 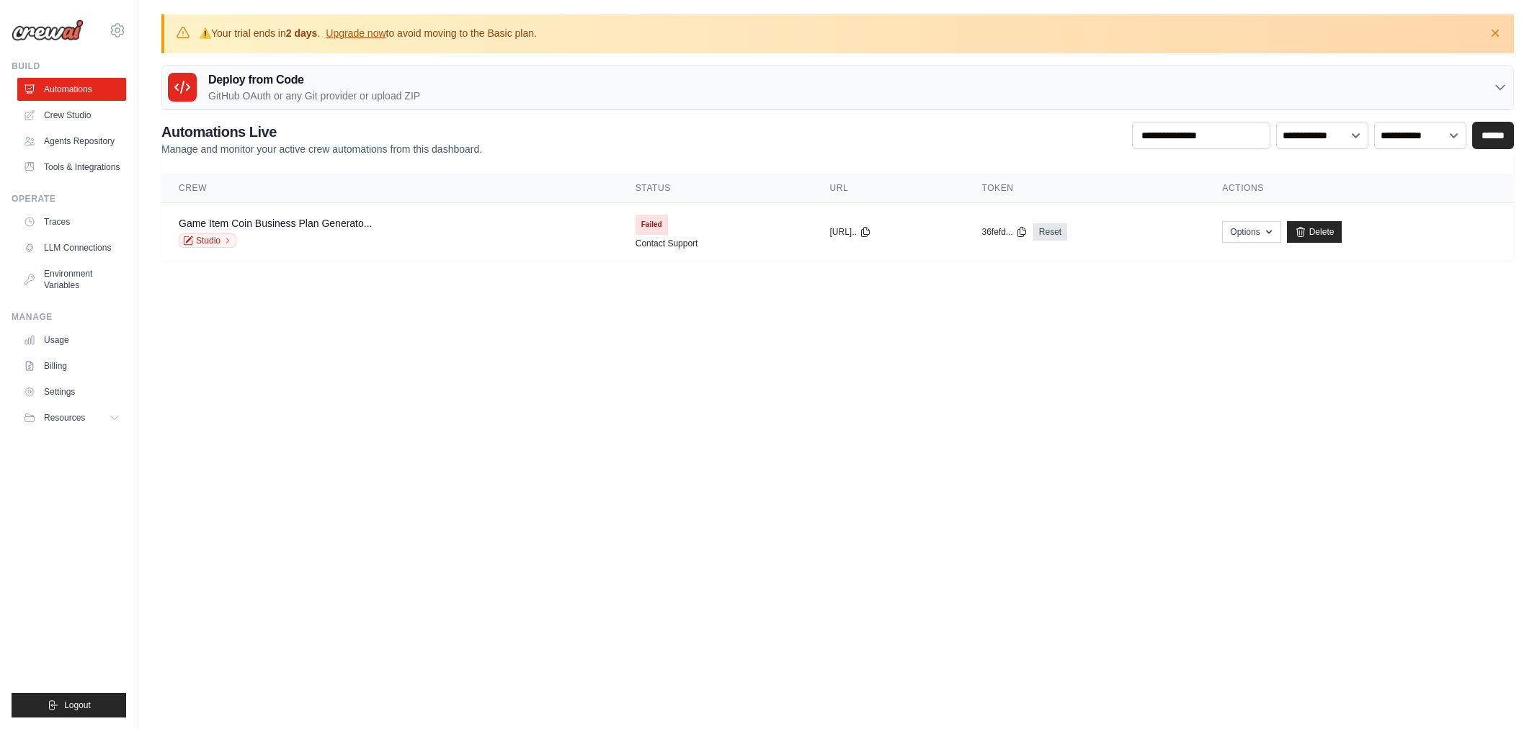 I want to click on th: Token, so click(x=1085, y=188).